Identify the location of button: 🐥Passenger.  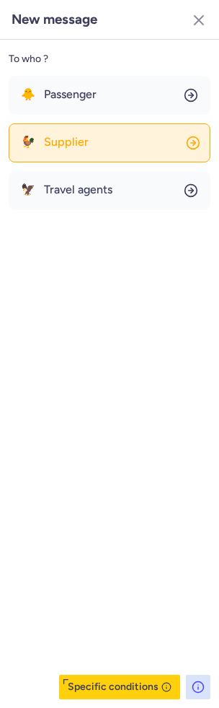
(110, 95).